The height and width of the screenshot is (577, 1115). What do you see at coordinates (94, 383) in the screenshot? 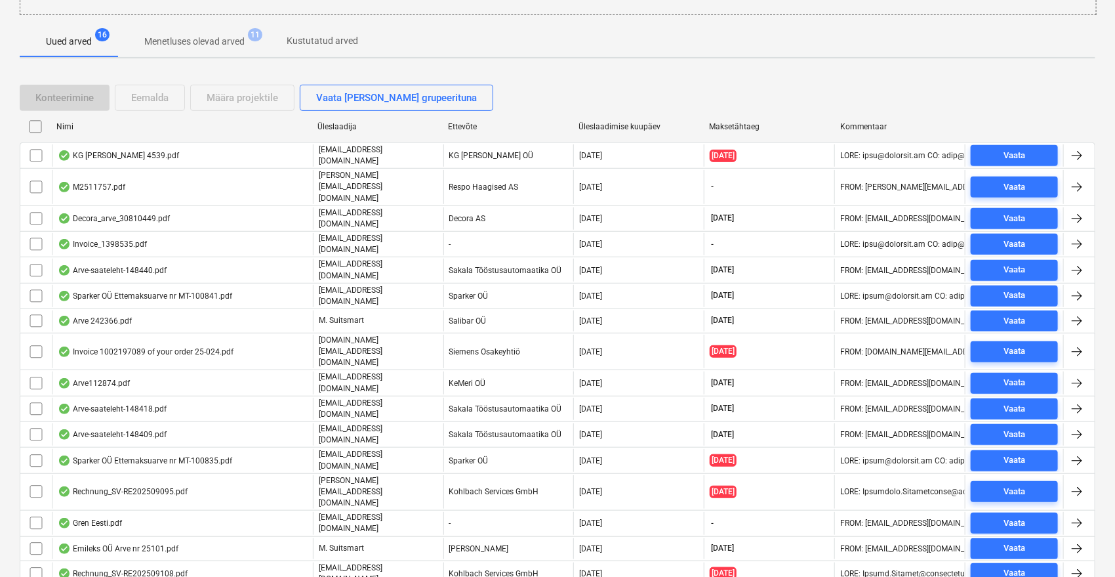
I see `div: Arve112874.pdf` at bounding box center [94, 383].